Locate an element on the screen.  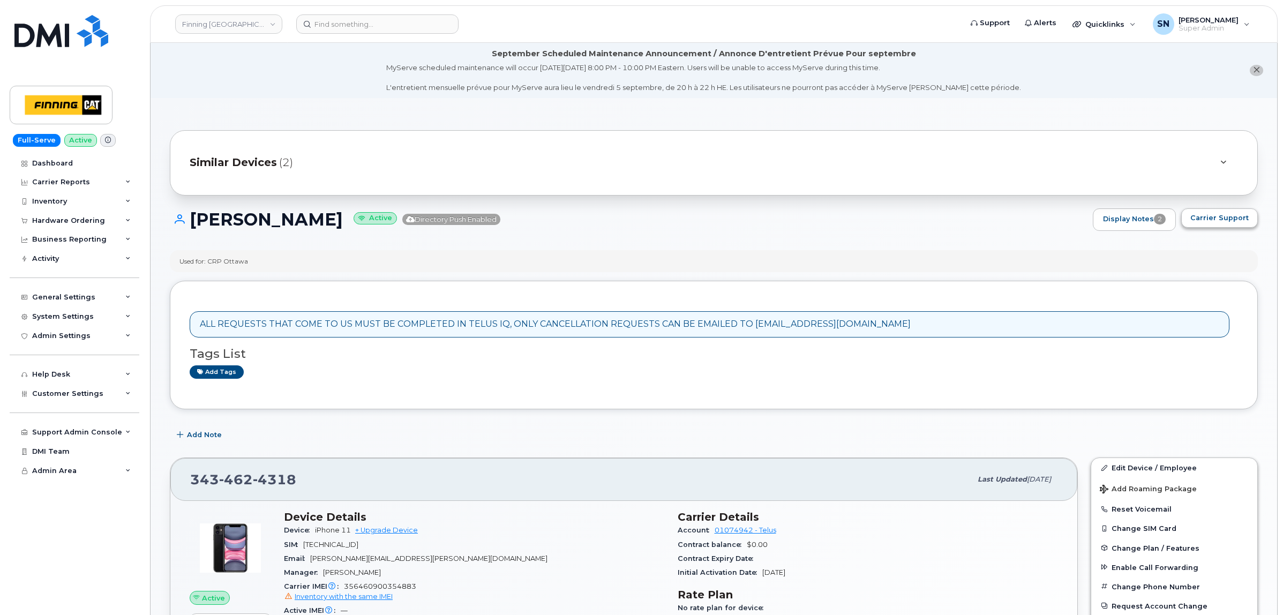
button: Change Plan / Features is located at coordinates (1175, 548).